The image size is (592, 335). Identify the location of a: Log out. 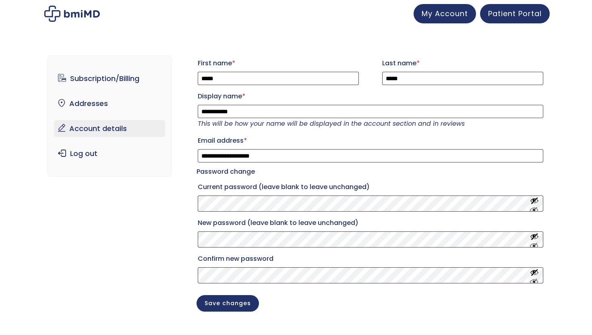
(109, 153).